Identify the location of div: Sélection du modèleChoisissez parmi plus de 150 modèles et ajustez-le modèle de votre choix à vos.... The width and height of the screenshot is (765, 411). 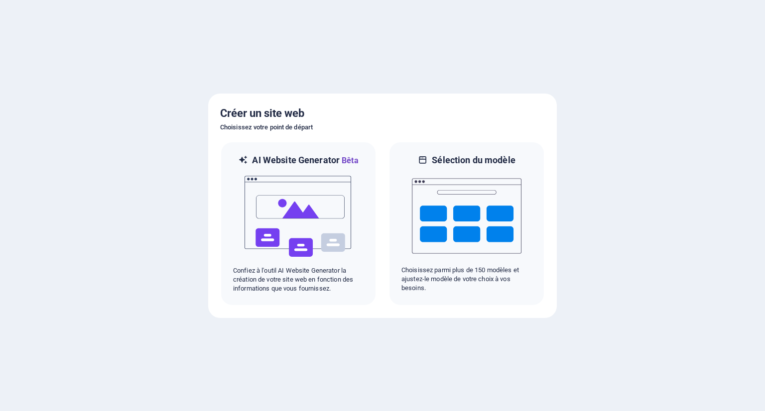
(467, 224).